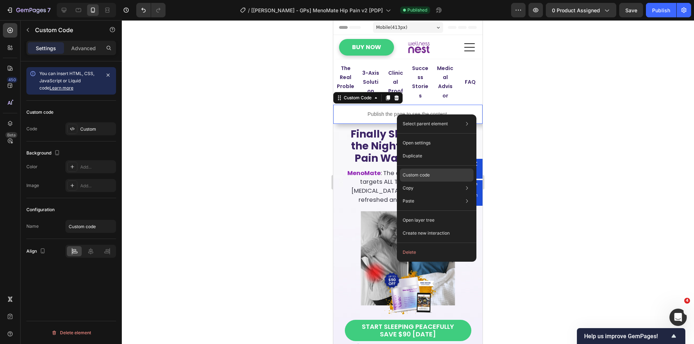 The height and width of the screenshot is (344, 694). What do you see at coordinates (137, 62) in the screenshot?
I see `a: FAQ` at bounding box center [137, 62].